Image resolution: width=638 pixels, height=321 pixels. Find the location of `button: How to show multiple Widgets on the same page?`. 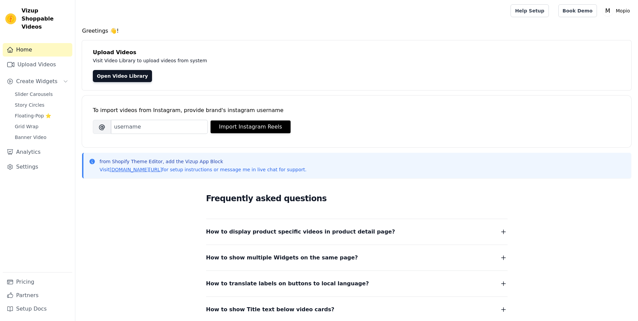

button: How to show multiple Widgets on the same page? is located at coordinates (357, 258).